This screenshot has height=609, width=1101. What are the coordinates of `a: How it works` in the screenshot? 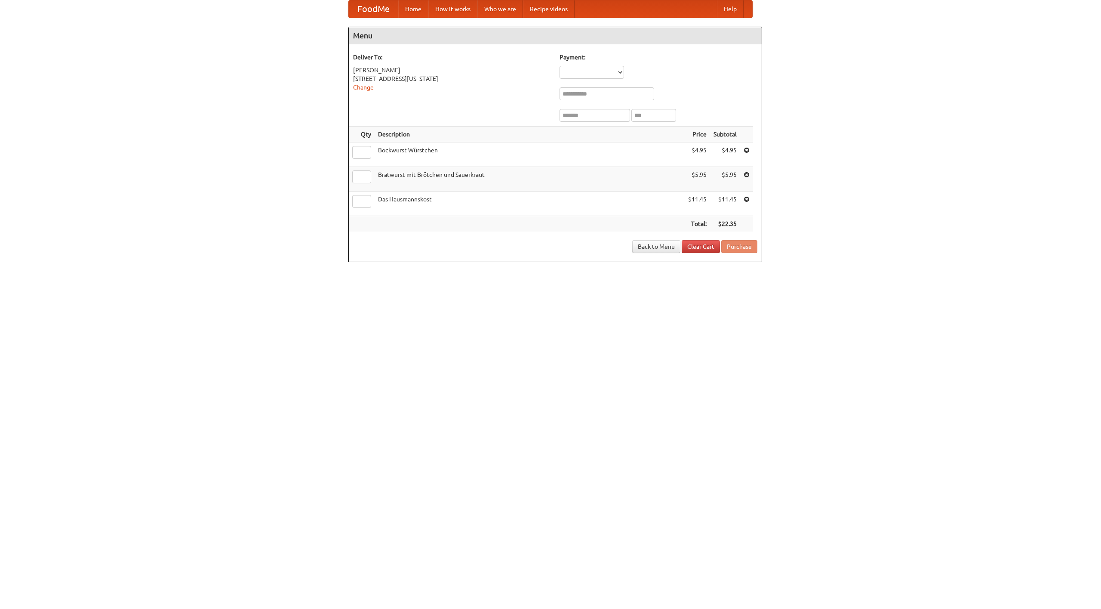 It's located at (453, 9).